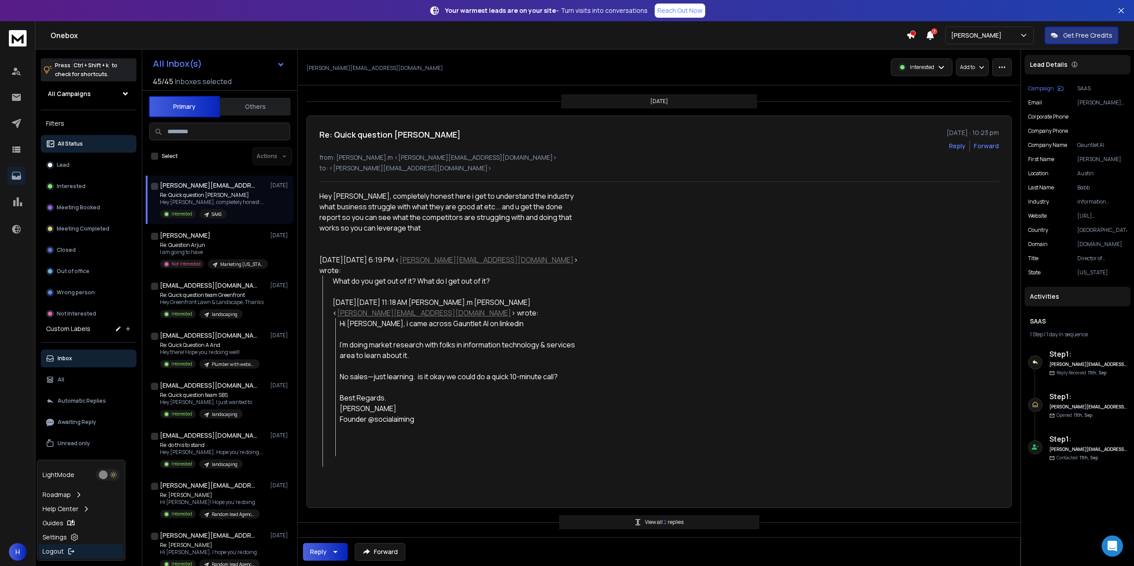 Image resolution: width=1134 pixels, height=566 pixels. I want to click on p: Awaiting Reply, so click(77, 423).